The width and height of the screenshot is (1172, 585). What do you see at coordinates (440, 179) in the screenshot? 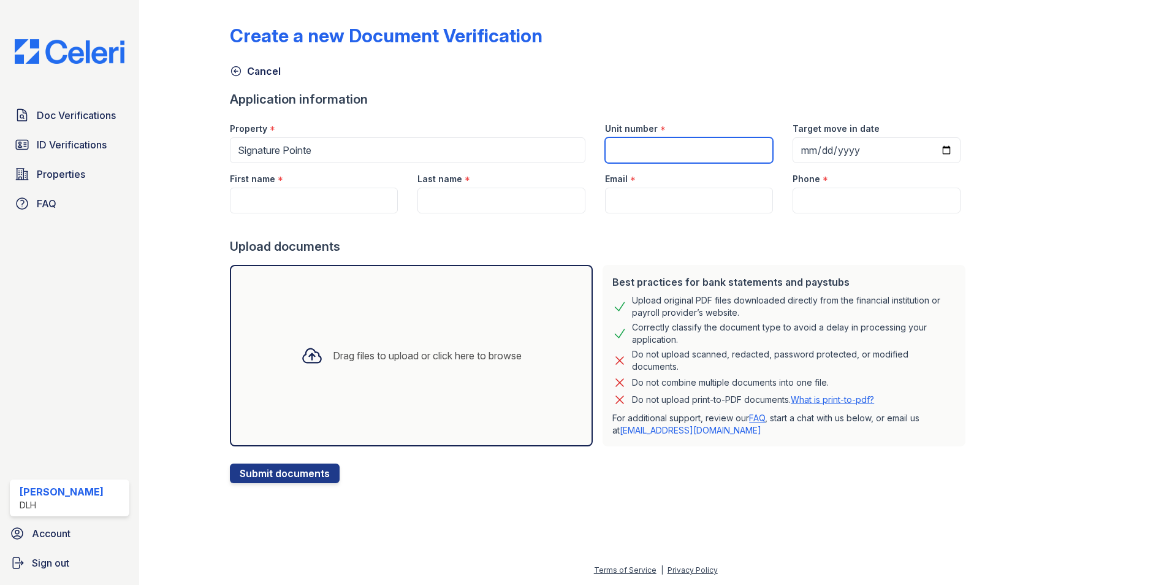
I see `label: Last name` at bounding box center [440, 179].